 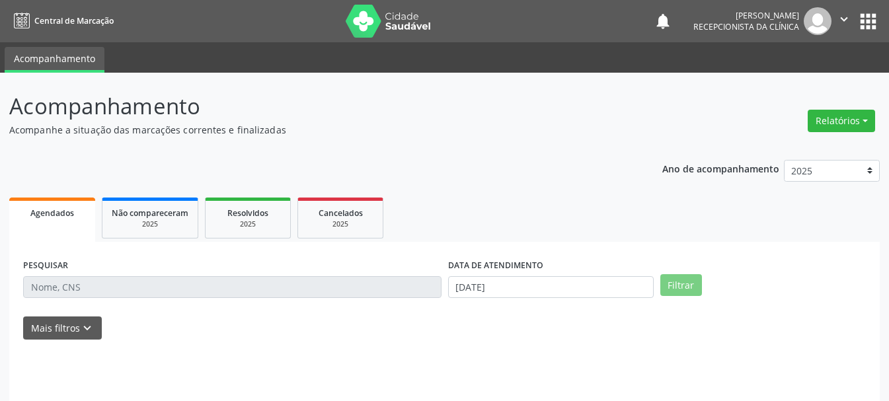 I want to click on button: apps, so click(x=868, y=21).